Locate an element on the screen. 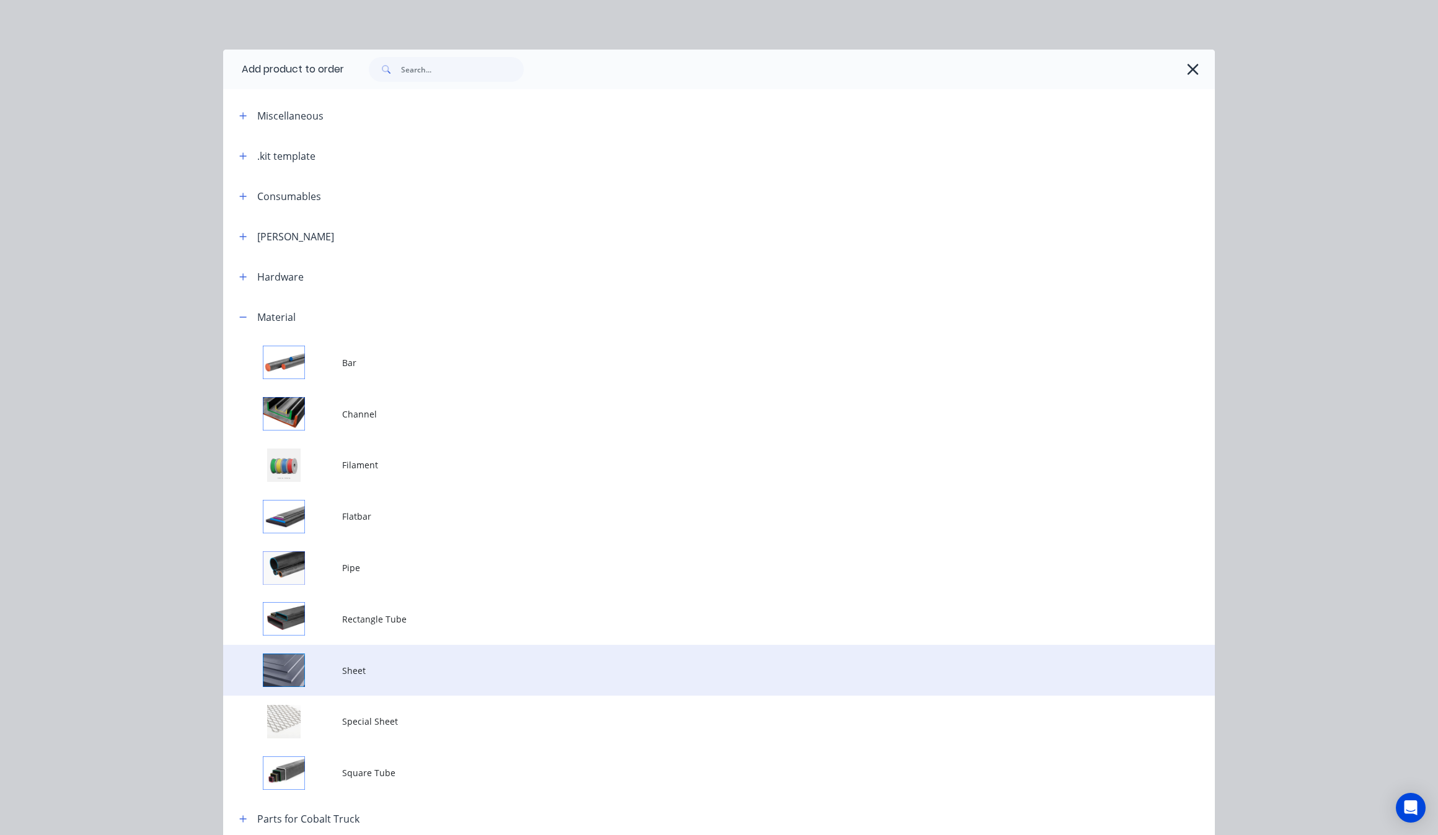  div: Miscellaneous is located at coordinates (290, 116).